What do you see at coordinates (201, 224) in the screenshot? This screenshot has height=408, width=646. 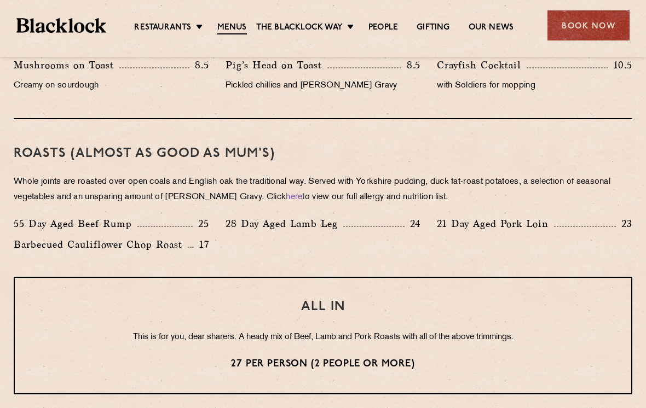 I see `p: 25` at bounding box center [201, 224].